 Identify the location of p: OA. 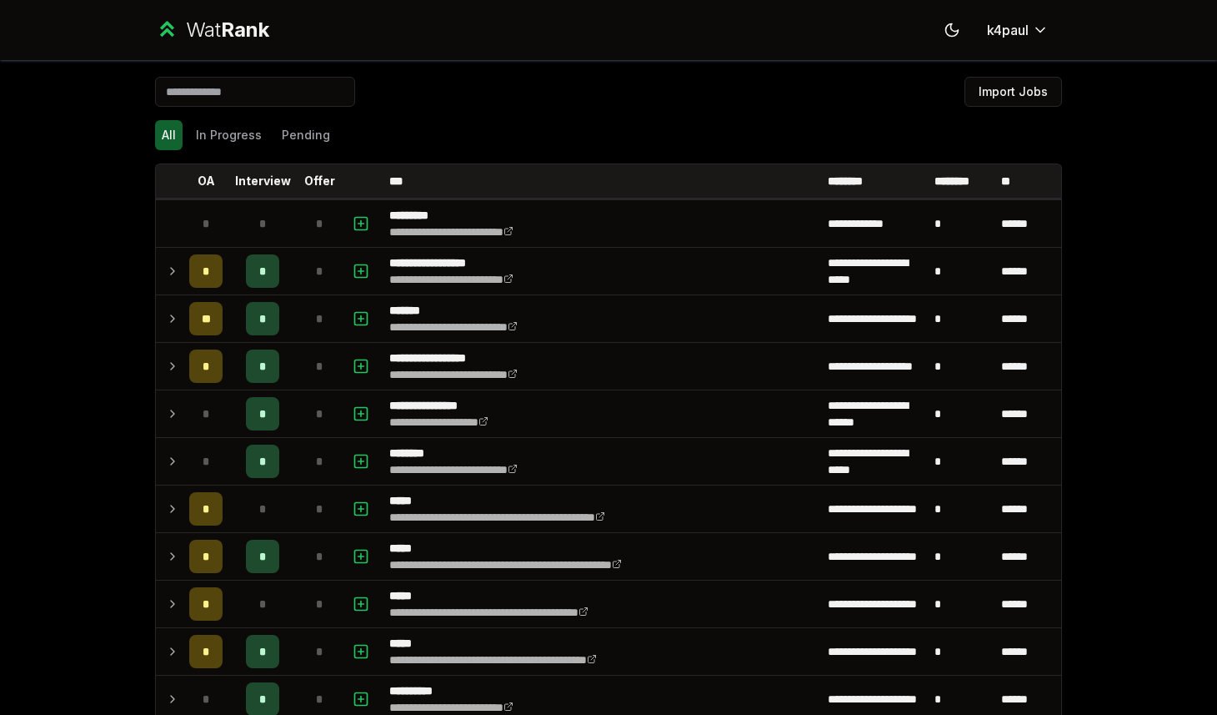
(206, 181).